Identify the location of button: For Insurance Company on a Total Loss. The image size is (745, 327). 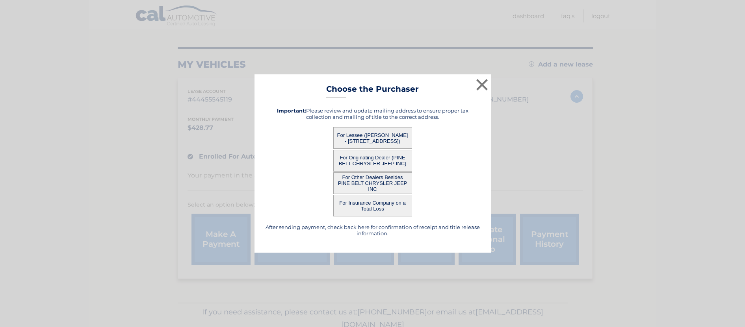
(373, 206).